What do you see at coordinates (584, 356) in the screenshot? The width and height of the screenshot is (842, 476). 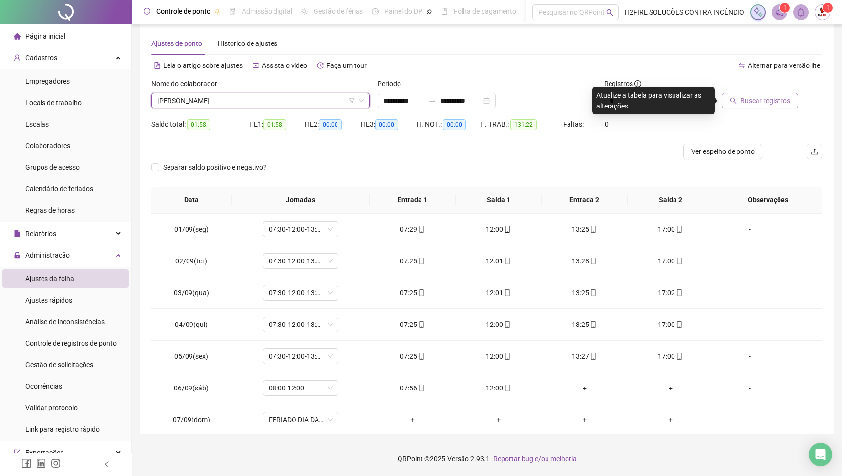 I see `div: 13:27` at bounding box center [584, 356].